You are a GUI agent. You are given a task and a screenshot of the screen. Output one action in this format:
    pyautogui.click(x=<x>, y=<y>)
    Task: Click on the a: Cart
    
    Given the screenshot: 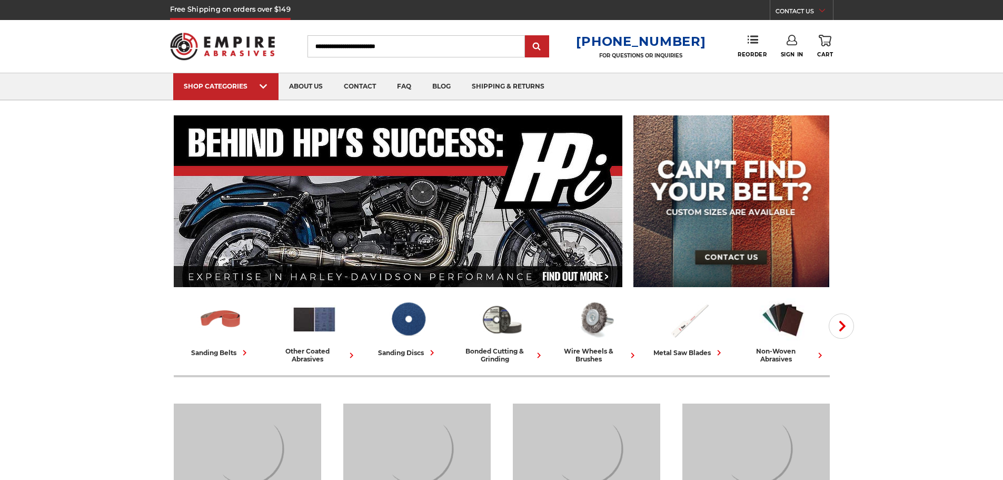 What is the action you would take?
    pyautogui.click(x=825, y=46)
    